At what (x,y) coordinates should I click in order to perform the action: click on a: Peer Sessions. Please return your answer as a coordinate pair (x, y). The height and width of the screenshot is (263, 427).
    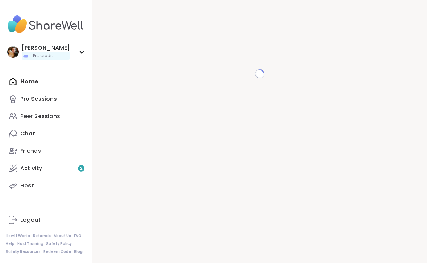
    Looking at the image, I should click on (46, 116).